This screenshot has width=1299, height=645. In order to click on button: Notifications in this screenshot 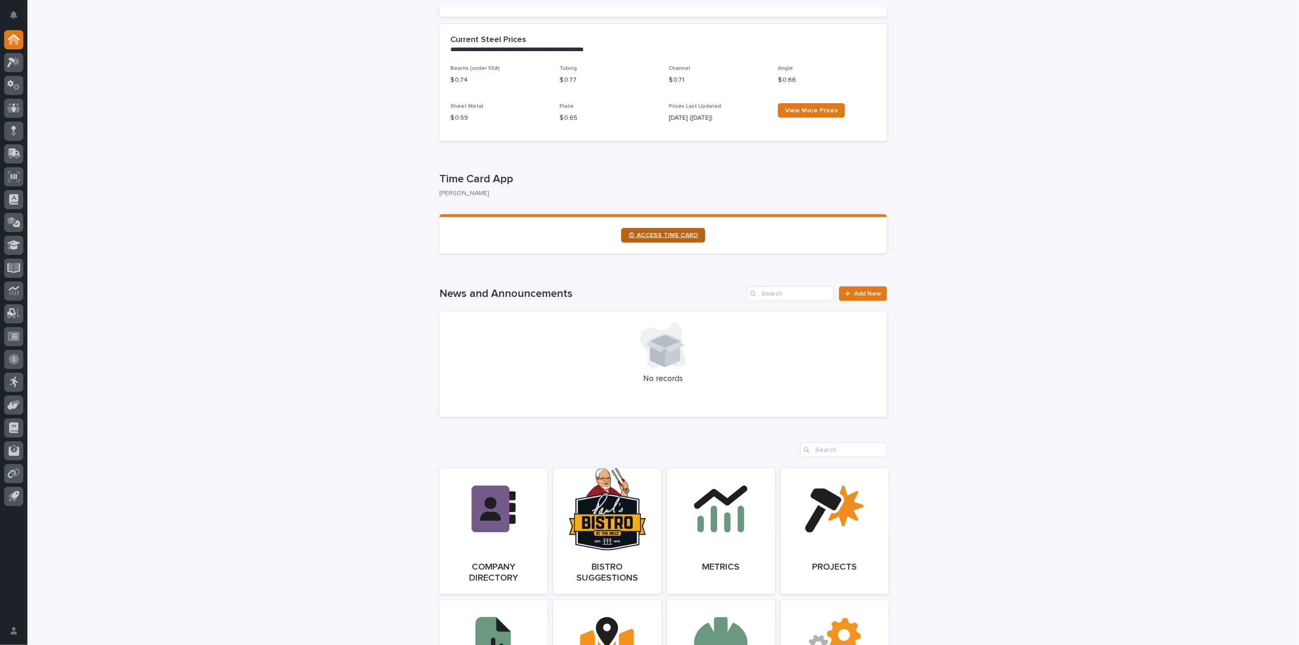, I will do `click(14, 15)`.